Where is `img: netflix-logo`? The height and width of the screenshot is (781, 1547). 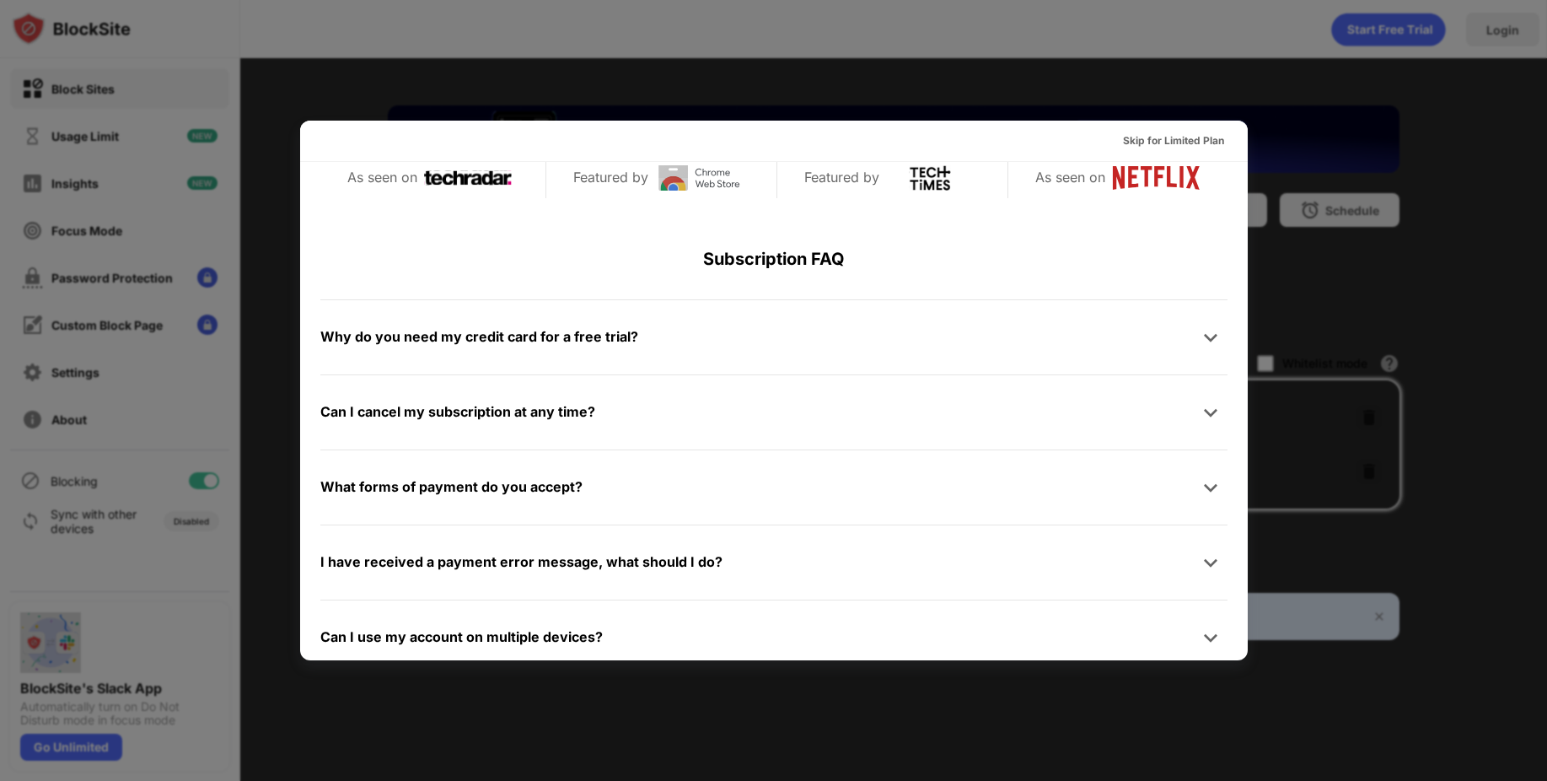 img: netflix-logo is located at coordinates (1156, 178).